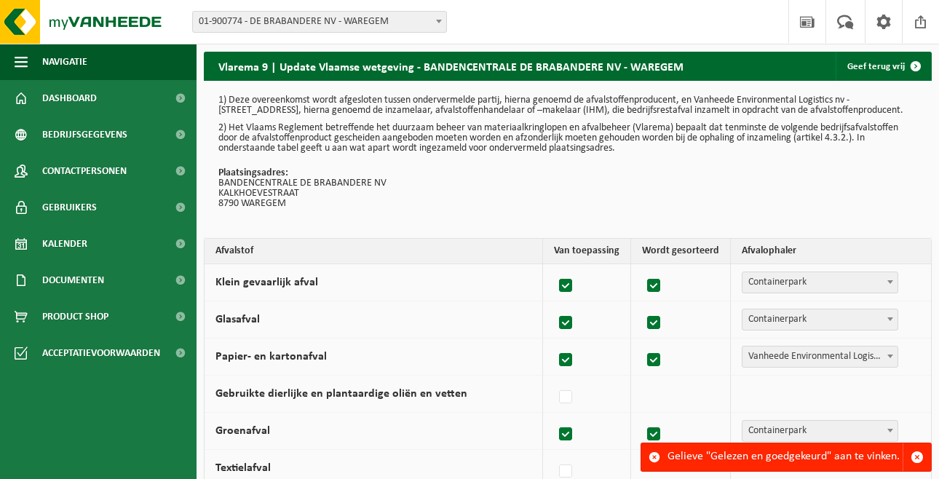 This screenshot has width=939, height=479. What do you see at coordinates (271, 357) in the screenshot?
I see `label: Papier- en kartonafval` at bounding box center [271, 357].